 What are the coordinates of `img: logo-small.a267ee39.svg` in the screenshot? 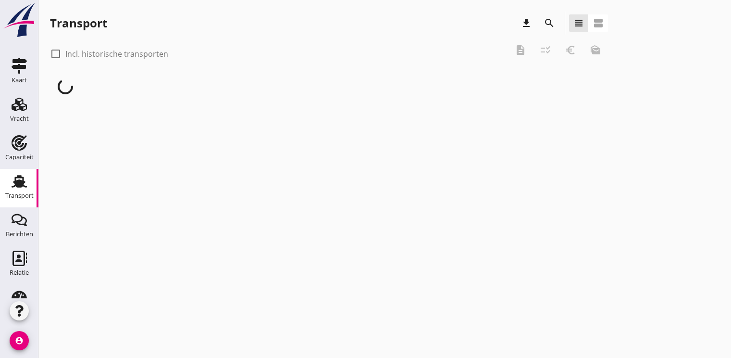 It's located at (19, 20).